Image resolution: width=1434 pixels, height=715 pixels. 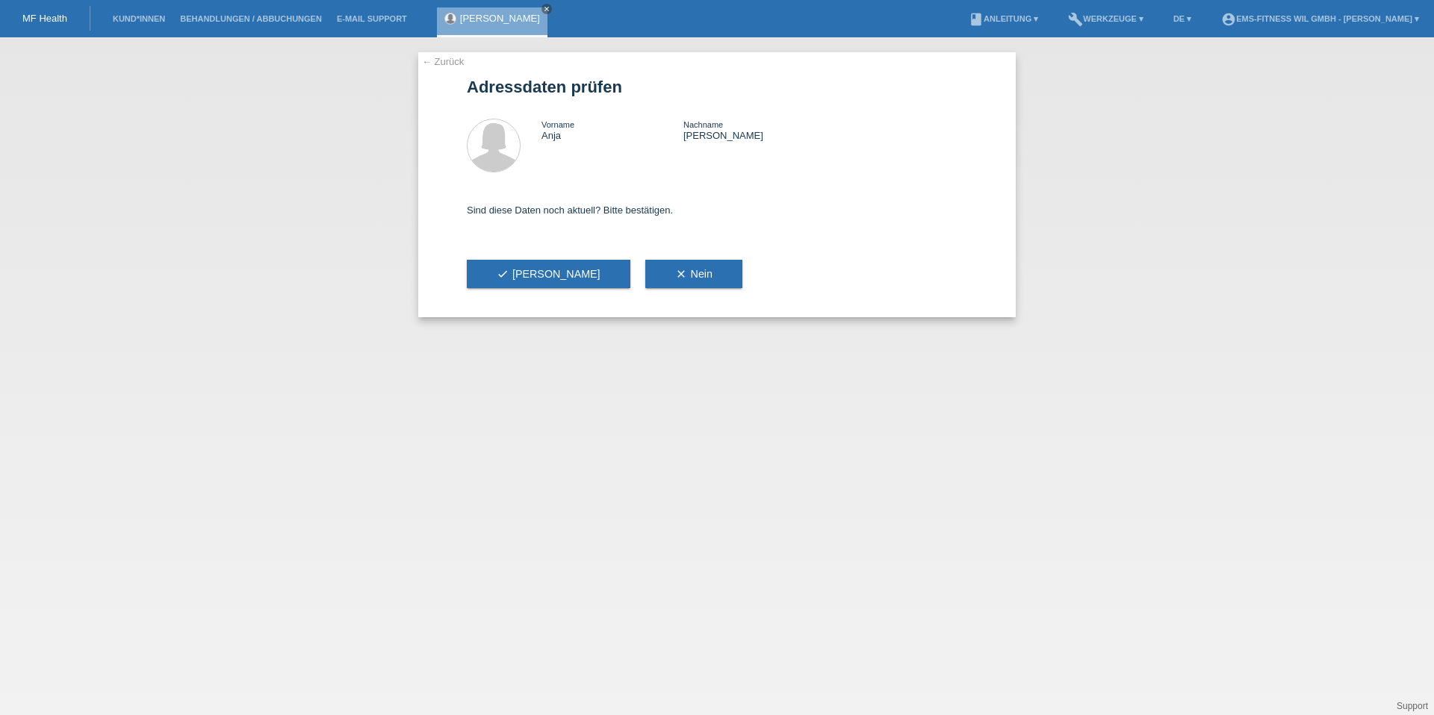 I want to click on i: check, so click(x=503, y=274).